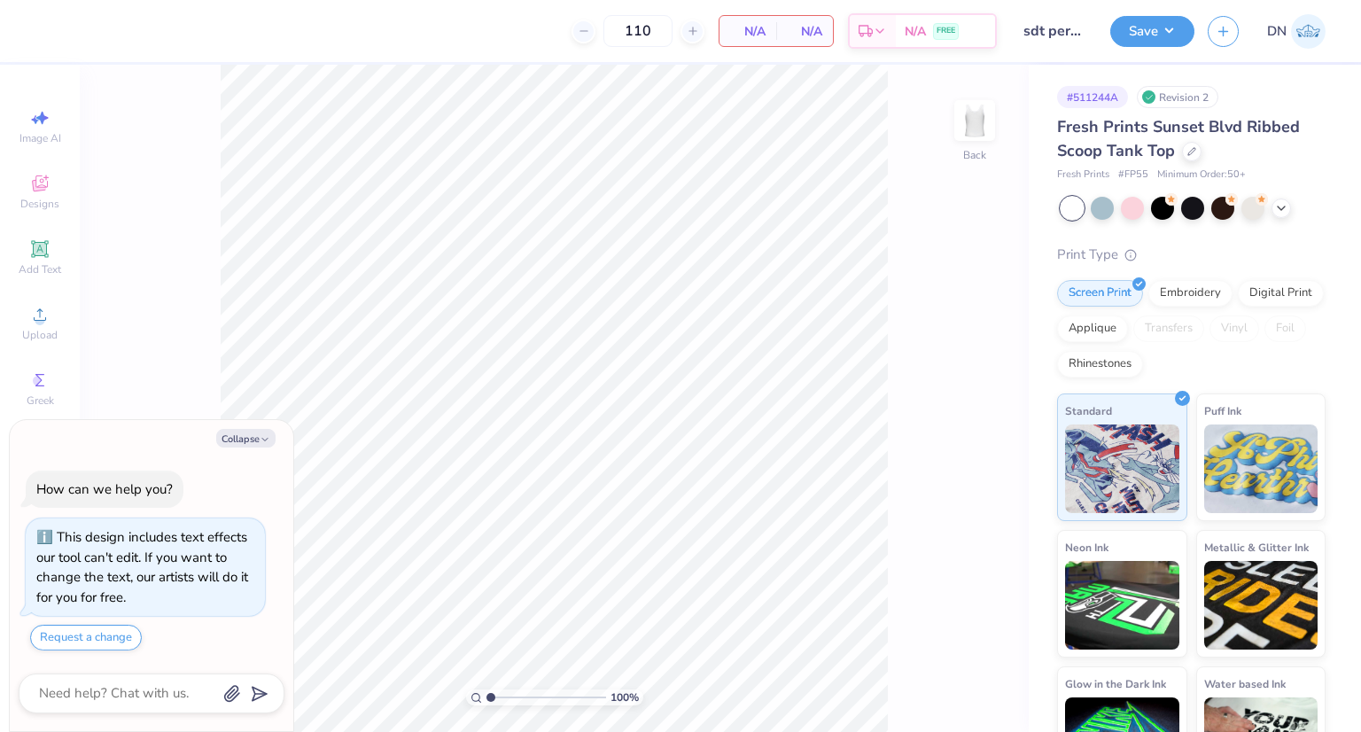 This screenshot has width=1361, height=732. Describe the element at coordinates (1169, 329) in the screenshot. I see `div: Transfers` at that location.